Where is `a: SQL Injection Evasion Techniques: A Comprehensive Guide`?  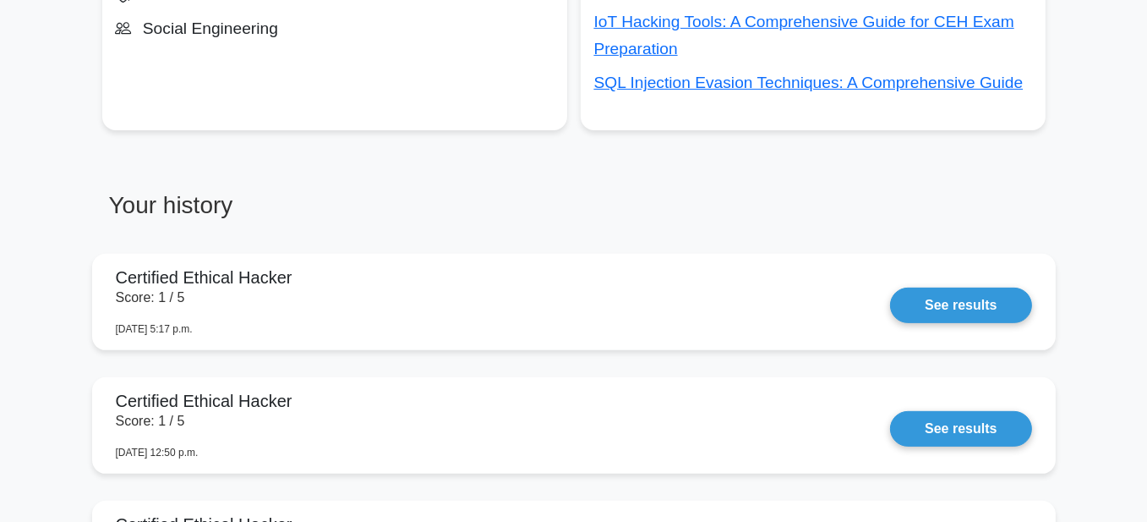 a: SQL Injection Evasion Techniques: A Comprehensive Guide is located at coordinates (809, 82).